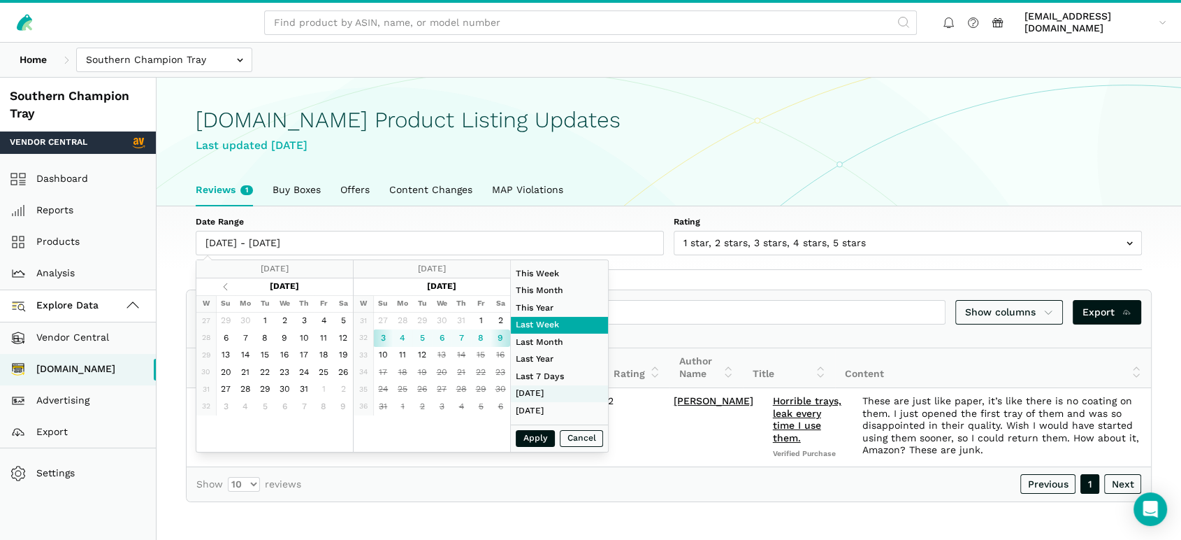  Describe the element at coordinates (284, 303) in the screenshot. I see `th: We` at that location.